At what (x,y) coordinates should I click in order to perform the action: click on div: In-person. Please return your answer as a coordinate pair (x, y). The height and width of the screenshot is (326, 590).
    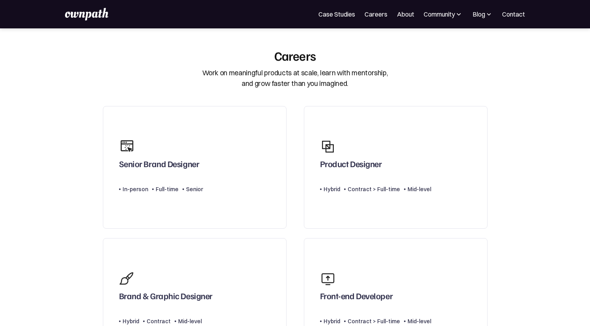
    Looking at the image, I should click on (135, 189).